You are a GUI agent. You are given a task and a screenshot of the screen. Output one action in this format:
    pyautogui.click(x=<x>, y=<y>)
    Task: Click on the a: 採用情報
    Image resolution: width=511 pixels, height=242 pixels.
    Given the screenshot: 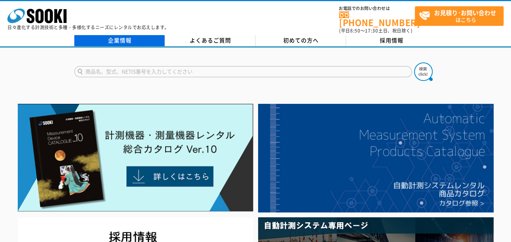 What is the action you would take?
    pyautogui.click(x=391, y=41)
    